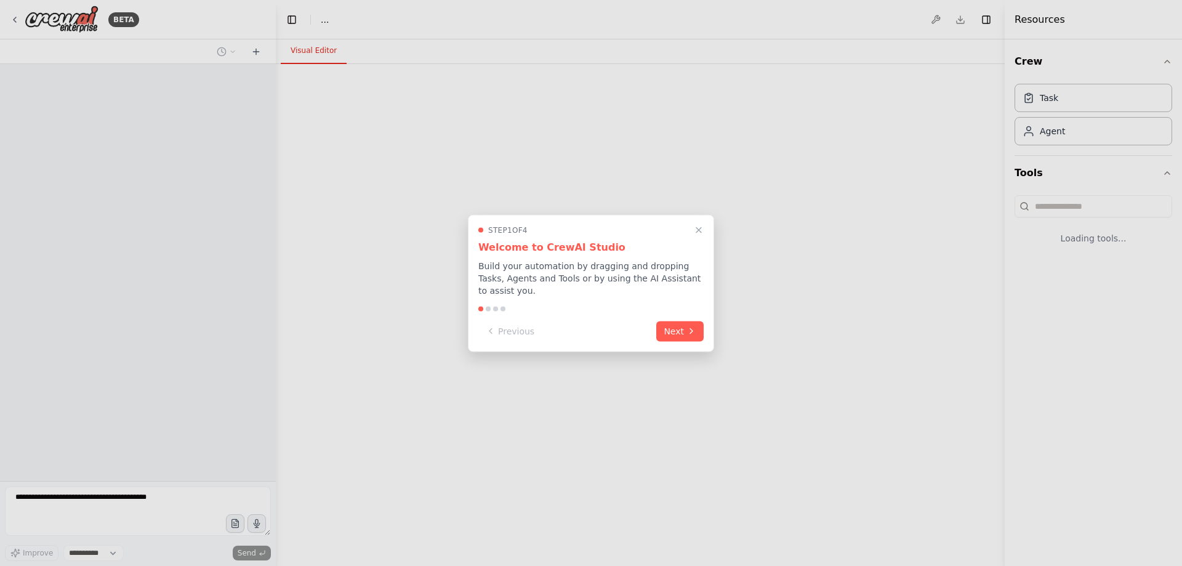  I want to click on button: Previous, so click(510, 330).